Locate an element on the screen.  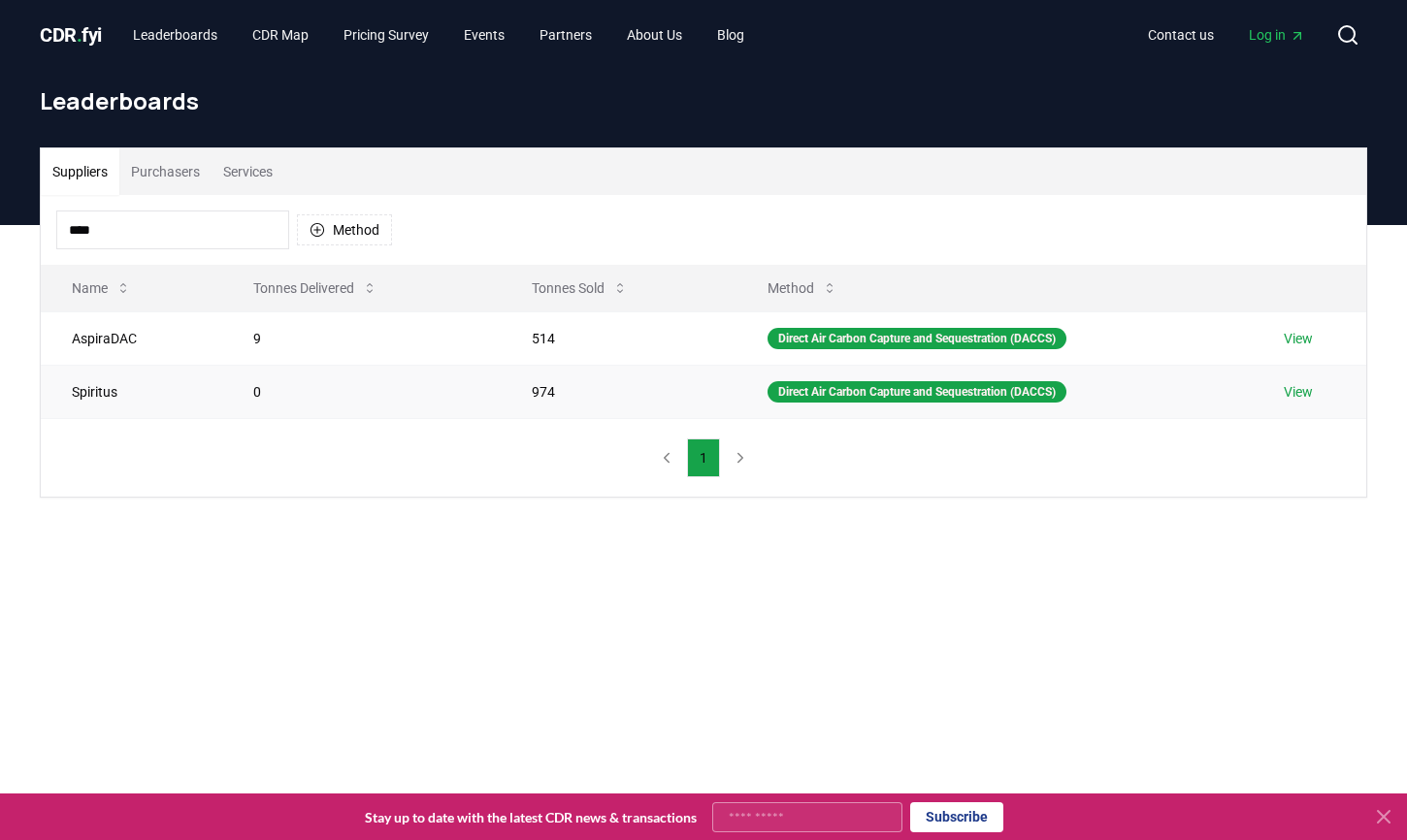
button: Name is located at coordinates (101, 288).